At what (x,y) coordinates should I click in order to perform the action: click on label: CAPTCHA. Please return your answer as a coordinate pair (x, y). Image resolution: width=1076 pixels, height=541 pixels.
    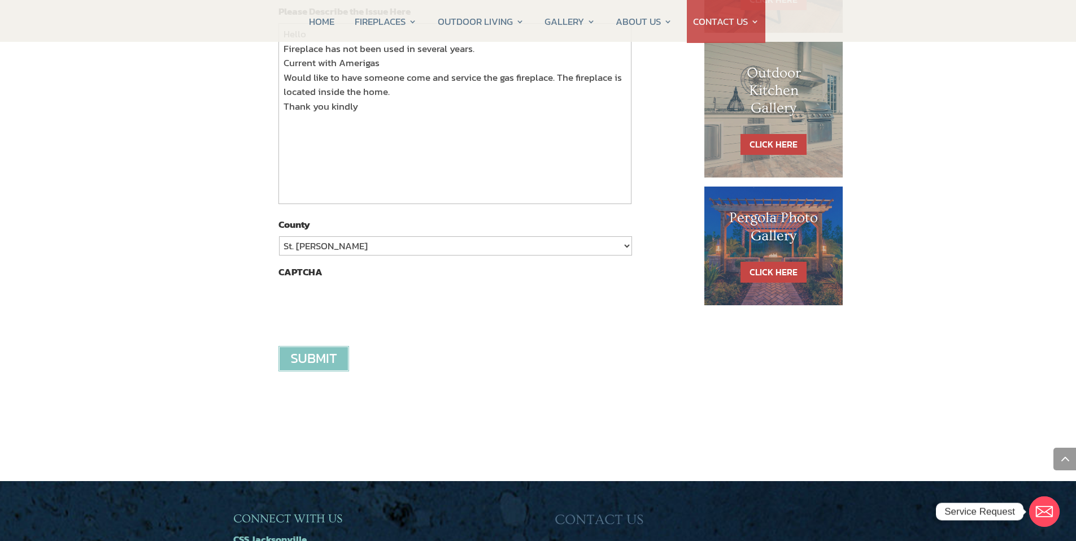
    Looking at the image, I should click on (301, 272).